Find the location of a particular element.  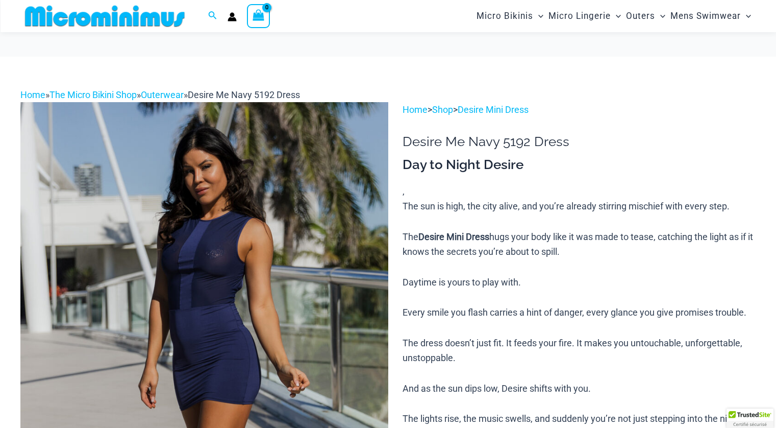

span: Mens Swimwear is located at coordinates (706, 16).